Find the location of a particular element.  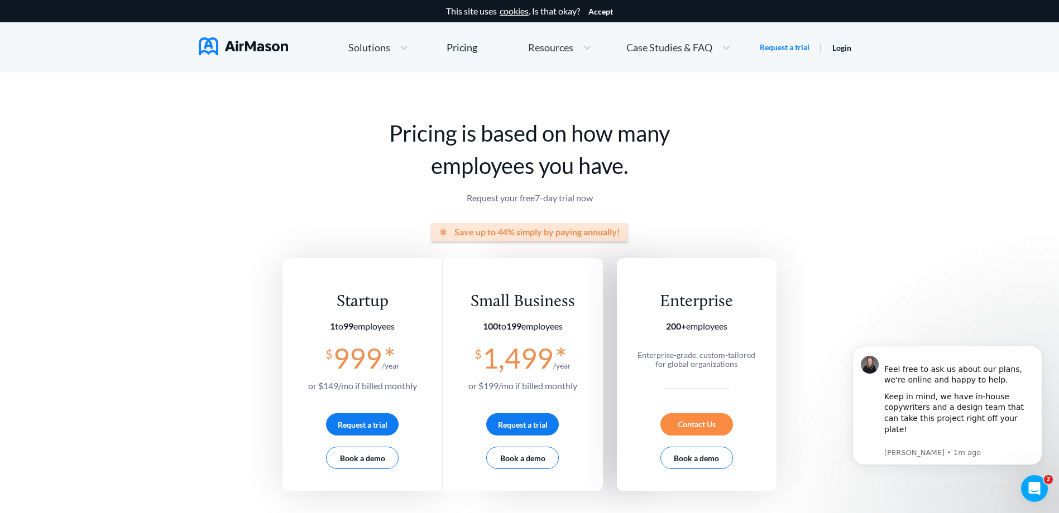

span: 999 is located at coordinates (357, 358).